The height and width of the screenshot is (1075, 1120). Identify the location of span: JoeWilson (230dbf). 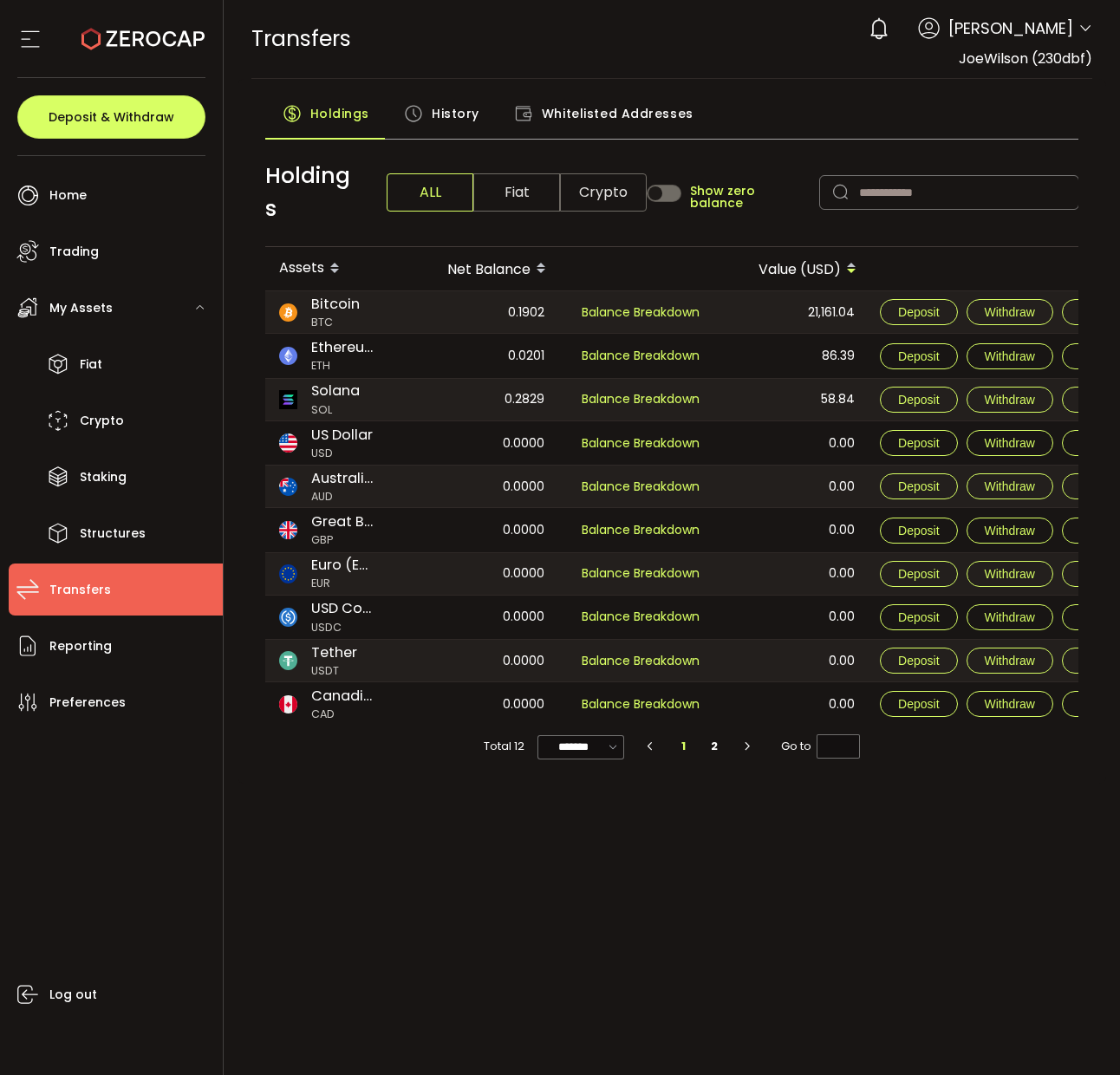
(1026, 58).